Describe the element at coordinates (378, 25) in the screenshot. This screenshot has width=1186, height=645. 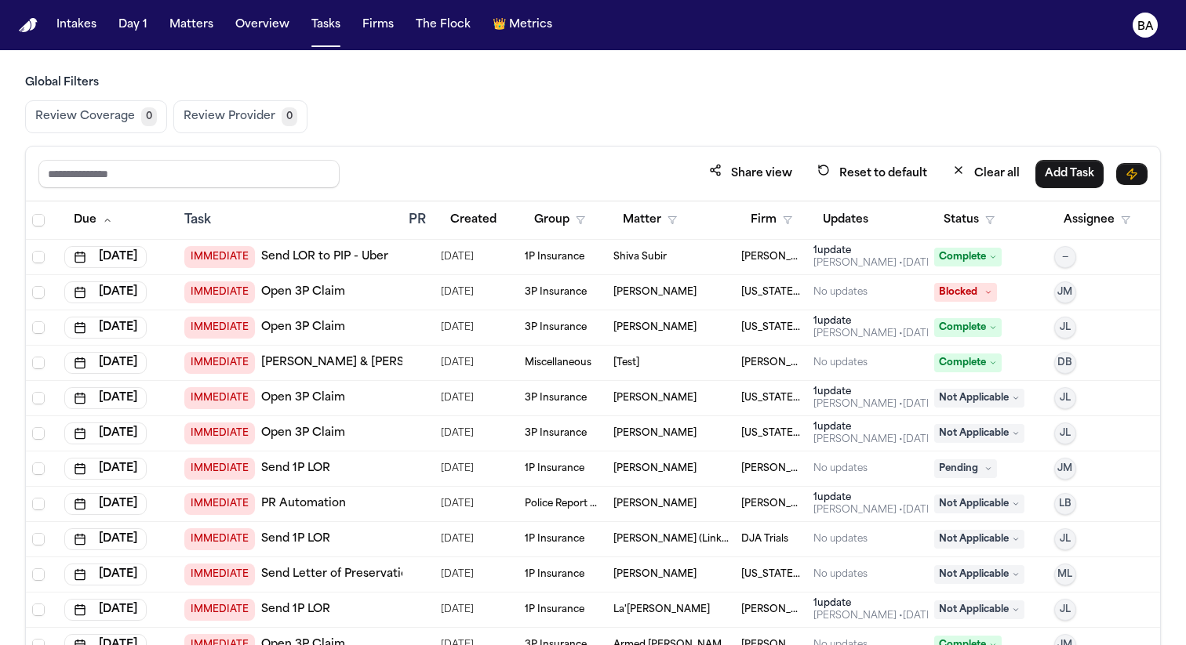
I see `a: Firms` at that location.